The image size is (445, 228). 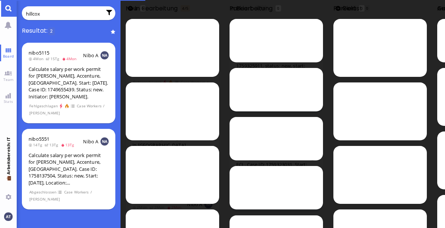 I want to click on span: Neu, so click(x=132, y=8).